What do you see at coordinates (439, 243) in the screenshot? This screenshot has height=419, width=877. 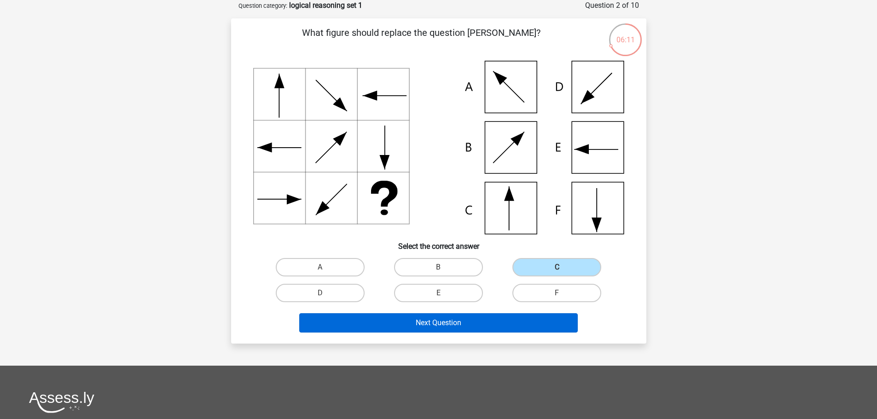 I see `h6: Select the correct answer` at bounding box center [439, 243].